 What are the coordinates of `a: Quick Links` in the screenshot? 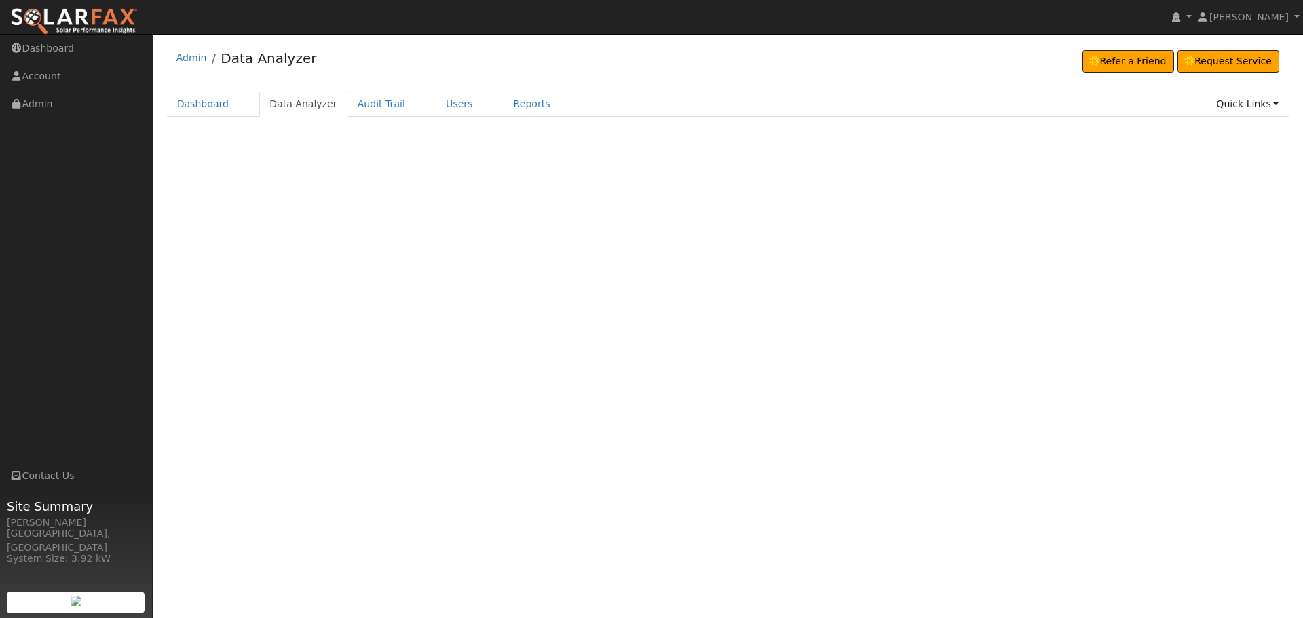 It's located at (1248, 104).